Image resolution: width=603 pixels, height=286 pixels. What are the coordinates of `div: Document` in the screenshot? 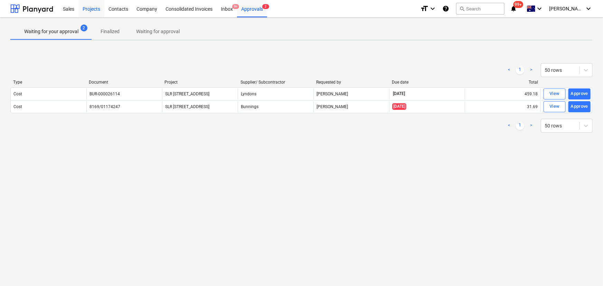 It's located at (124, 82).